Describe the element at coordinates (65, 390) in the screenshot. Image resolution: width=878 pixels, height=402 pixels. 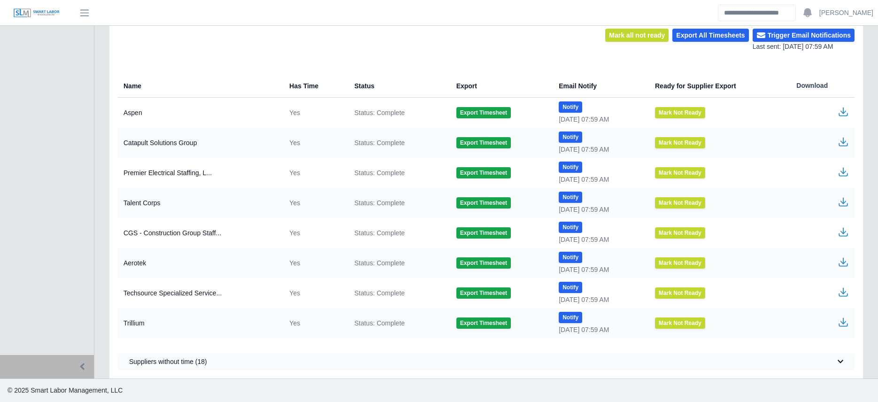
I see `span: © 2025 Smart Labor Management, LLC` at that location.